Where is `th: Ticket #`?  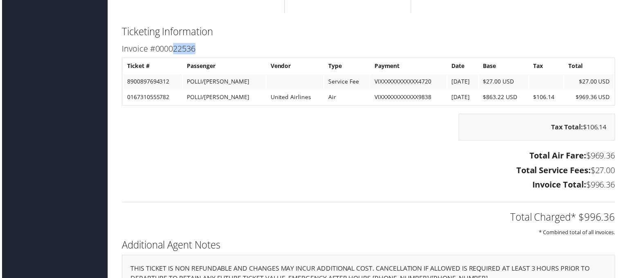 th: Ticket # is located at coordinates (151, 66).